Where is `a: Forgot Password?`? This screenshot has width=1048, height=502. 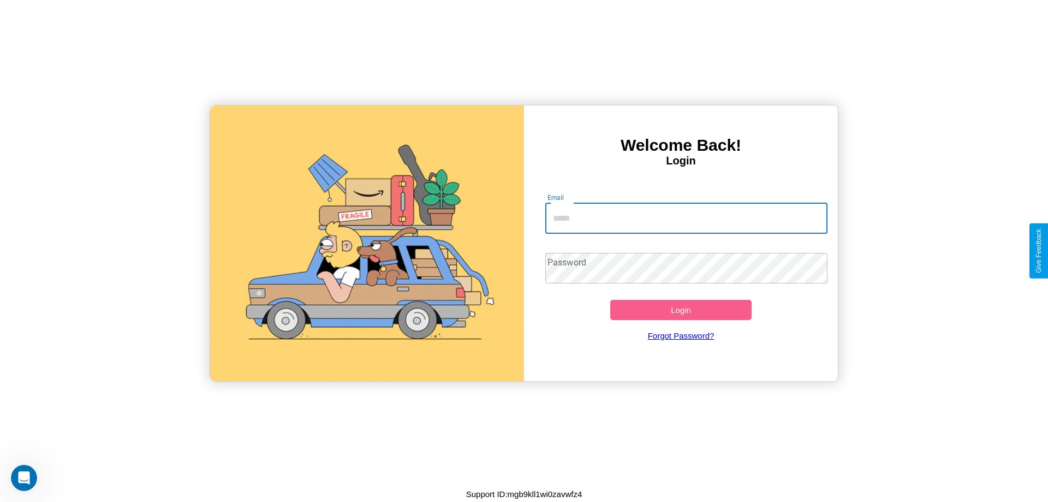
a: Forgot Password? is located at coordinates (681, 335).